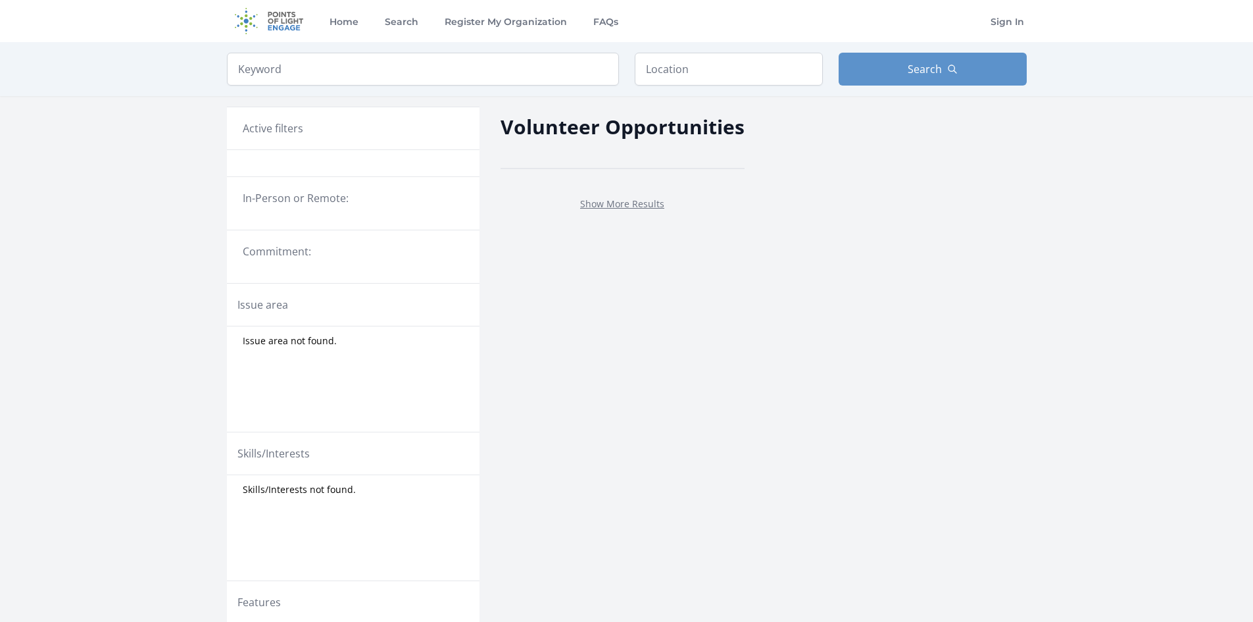  What do you see at coordinates (622, 126) in the screenshot?
I see `h2: Volunteer Opportunities` at bounding box center [622, 126].